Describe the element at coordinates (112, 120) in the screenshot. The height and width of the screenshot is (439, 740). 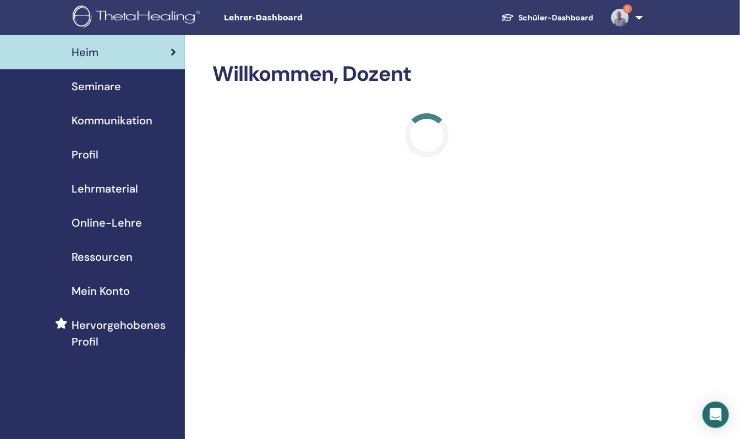
I see `span: Kommunikation` at that location.